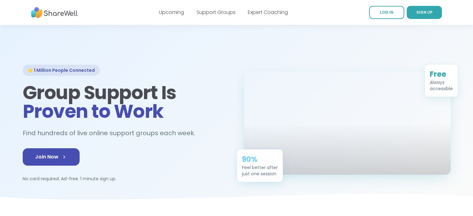 The width and height of the screenshot is (473, 216). Describe the element at coordinates (260, 160) in the screenshot. I see `div: 90%` at that location.